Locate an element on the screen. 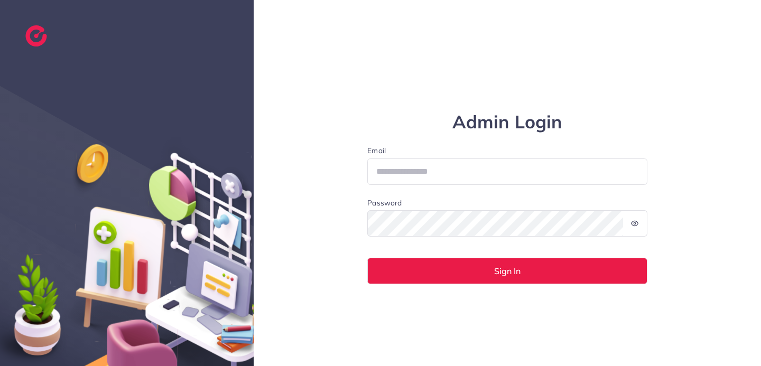  label: Email is located at coordinates (507, 151).